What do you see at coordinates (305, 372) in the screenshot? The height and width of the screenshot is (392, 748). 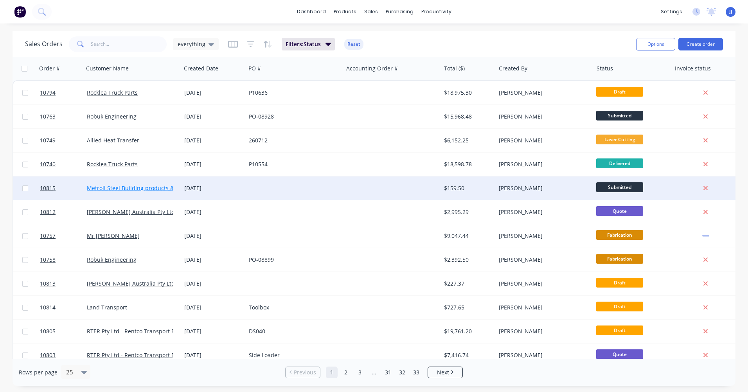 I see `span: Previous` at bounding box center [305, 372].